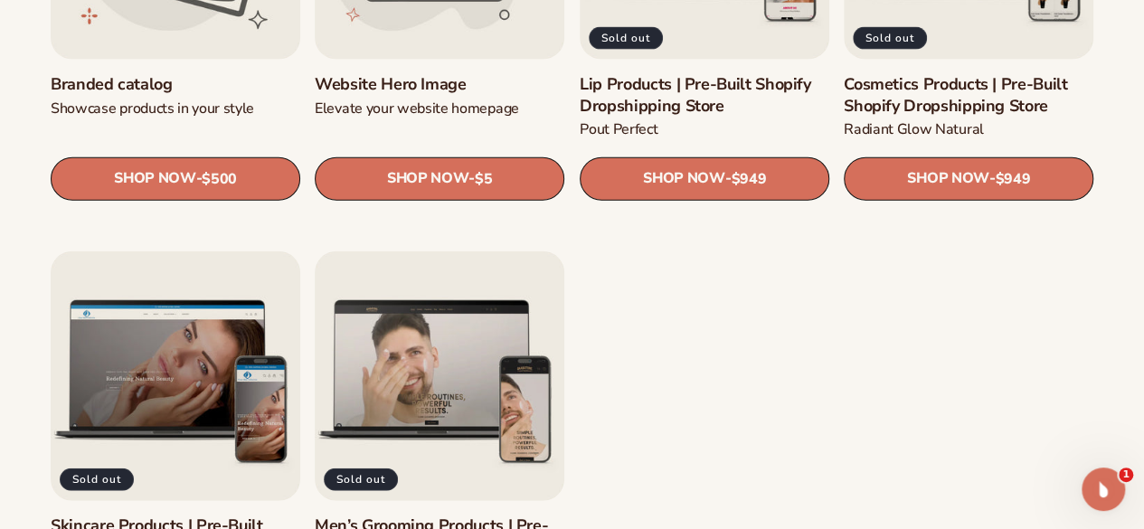  Describe the element at coordinates (483, 179) in the screenshot. I see `span: $5` at that location.